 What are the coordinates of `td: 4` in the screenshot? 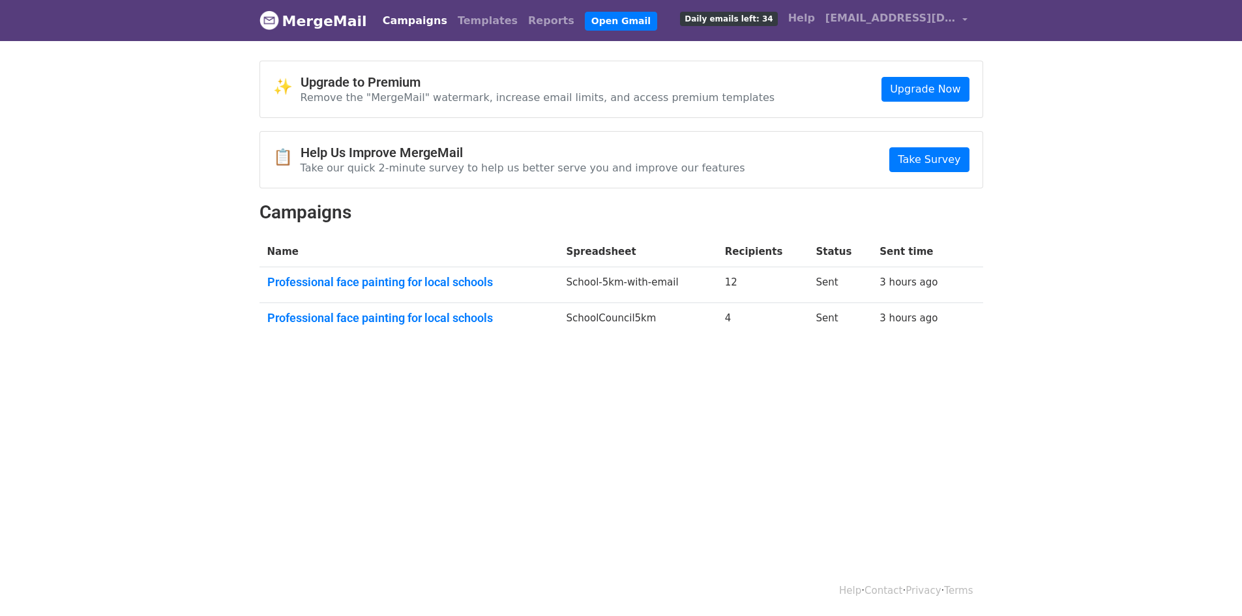 It's located at (763, 320).